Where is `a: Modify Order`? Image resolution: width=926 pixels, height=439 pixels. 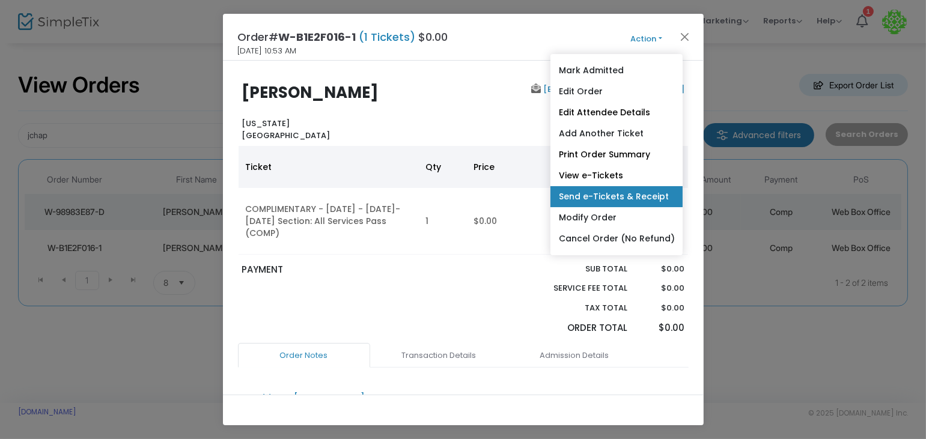 a: Modify Order is located at coordinates (616, 217).